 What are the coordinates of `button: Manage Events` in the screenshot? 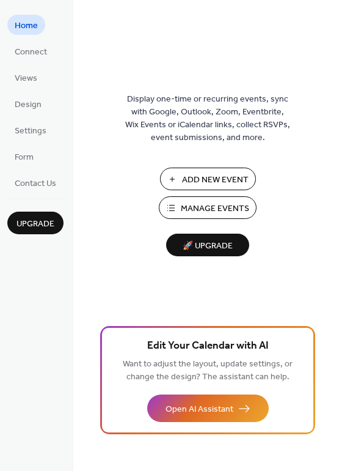 It's located at (208, 207).